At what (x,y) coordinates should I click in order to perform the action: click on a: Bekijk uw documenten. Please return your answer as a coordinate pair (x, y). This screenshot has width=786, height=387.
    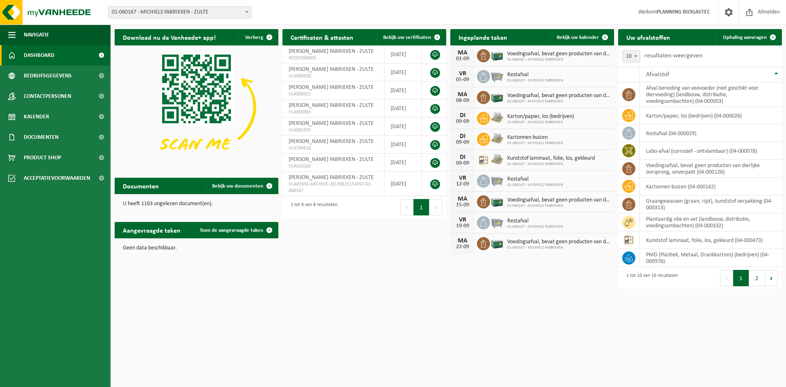
    Looking at the image, I should click on (242, 186).